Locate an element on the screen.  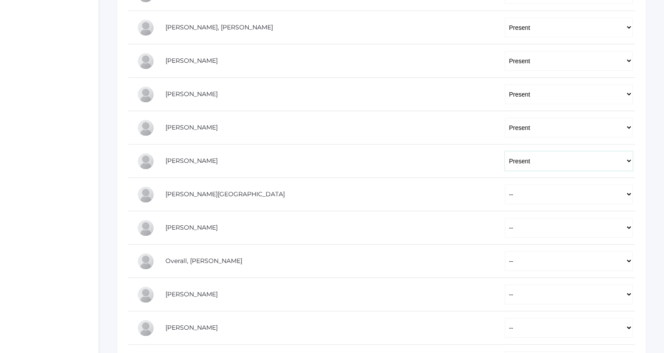
div: Levi Erner is located at coordinates (146, 61).